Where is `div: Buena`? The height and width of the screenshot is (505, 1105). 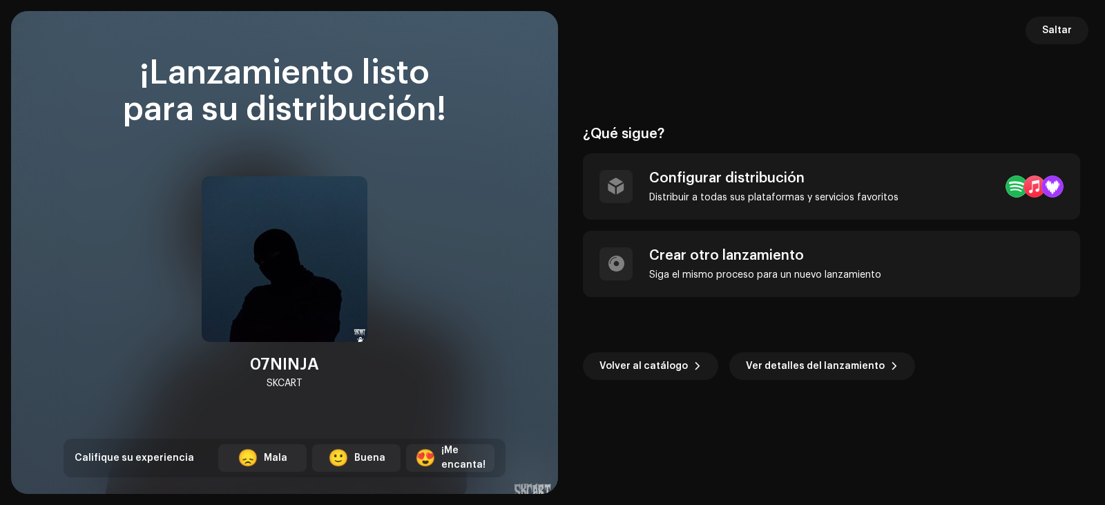 div: Buena is located at coordinates (369, 458).